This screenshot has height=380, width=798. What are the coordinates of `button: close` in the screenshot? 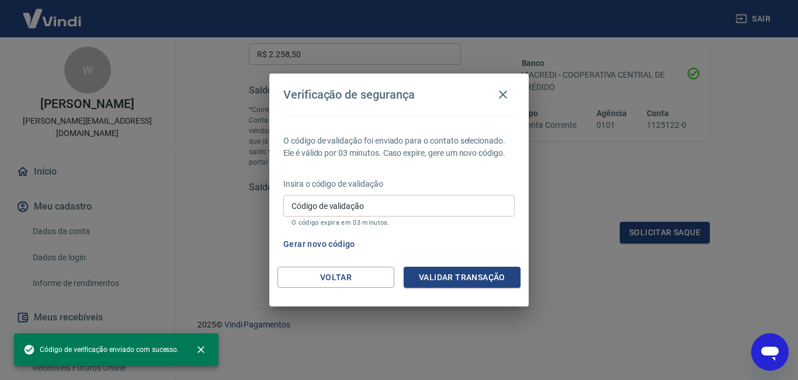 It's located at (201, 350).